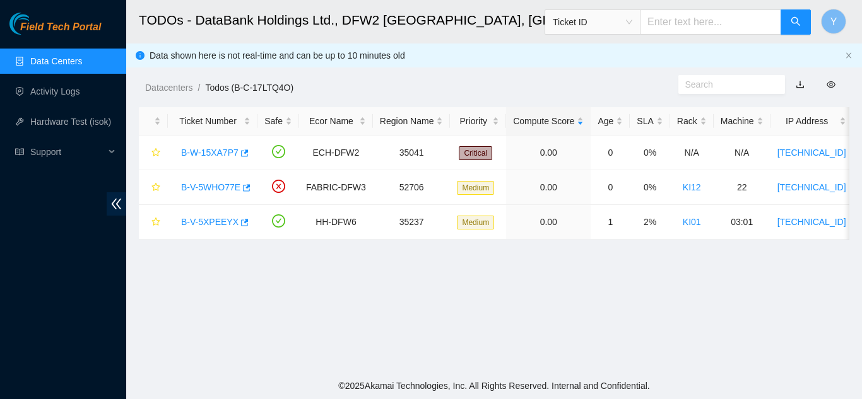 Image resolution: width=862 pixels, height=399 pixels. What do you see at coordinates (55, 91) in the screenshot?
I see `a: Activity Logs` at bounding box center [55, 91].